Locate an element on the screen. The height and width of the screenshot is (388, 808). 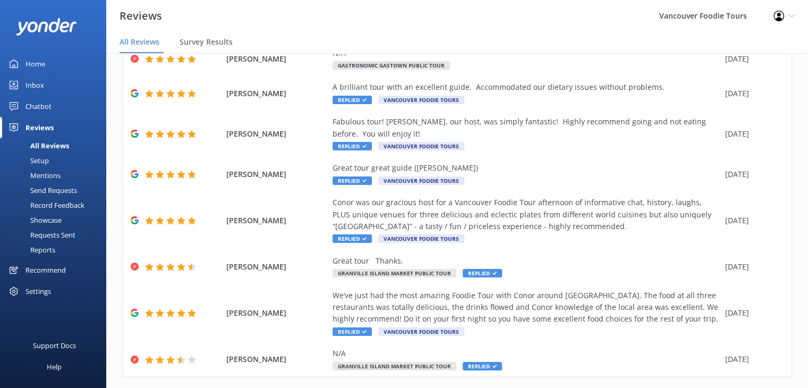
a: Setup is located at coordinates (56, 160).